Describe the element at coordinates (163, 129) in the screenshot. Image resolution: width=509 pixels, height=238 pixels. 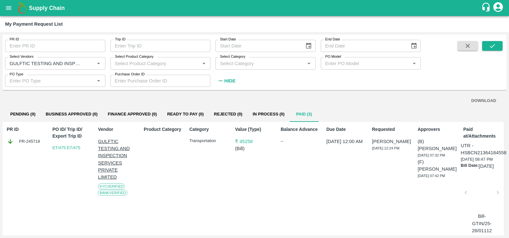
I see `p: Product Category` at that location.